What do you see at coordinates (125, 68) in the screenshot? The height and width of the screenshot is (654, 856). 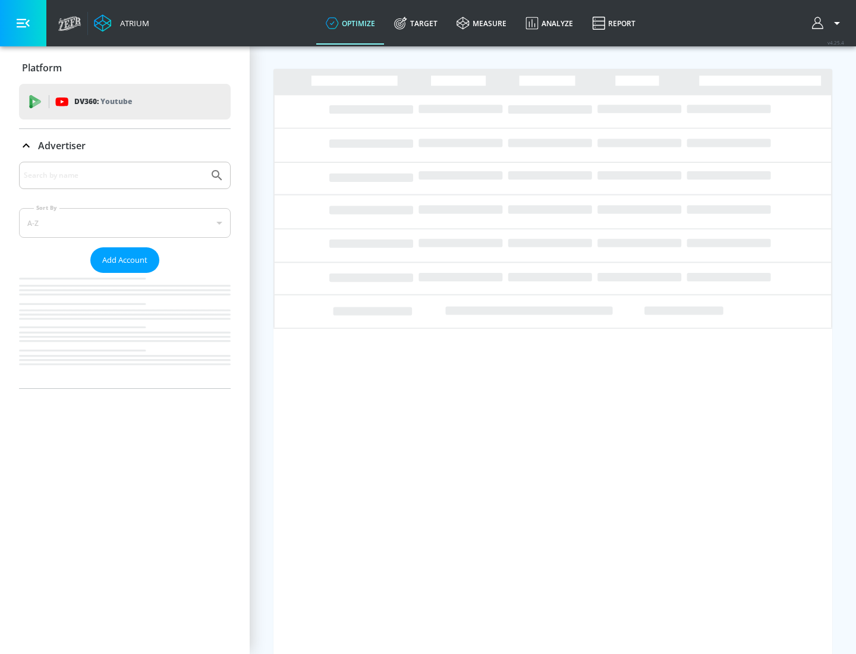 I see `div: Platform` at bounding box center [125, 68].